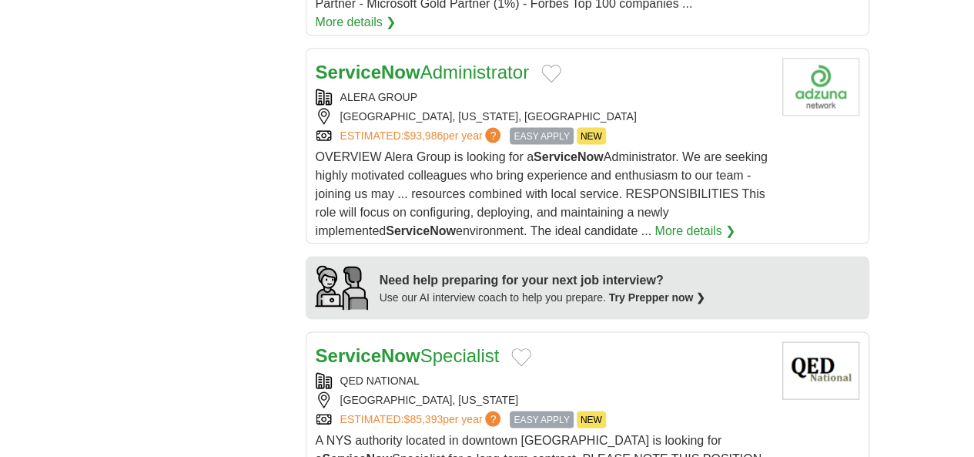 The height and width of the screenshot is (457, 974). Describe the element at coordinates (543, 96) in the screenshot. I see `div: ALERA GROUP` at that location.